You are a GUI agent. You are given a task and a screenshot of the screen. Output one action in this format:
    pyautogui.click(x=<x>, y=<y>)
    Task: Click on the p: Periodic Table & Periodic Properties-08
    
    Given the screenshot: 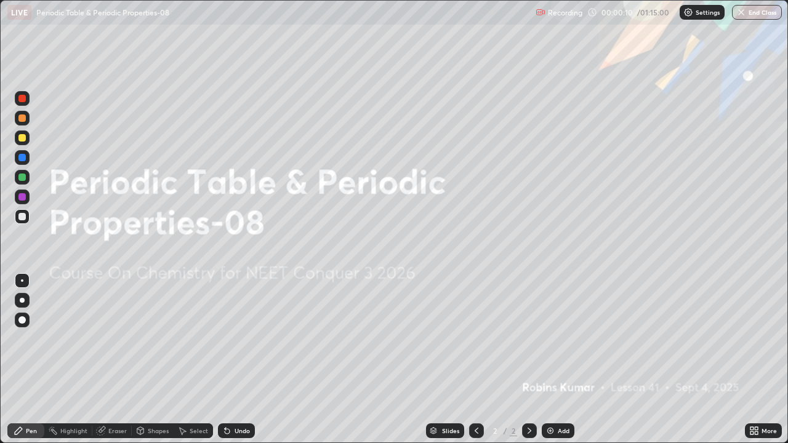 What is the action you would take?
    pyautogui.click(x=103, y=12)
    